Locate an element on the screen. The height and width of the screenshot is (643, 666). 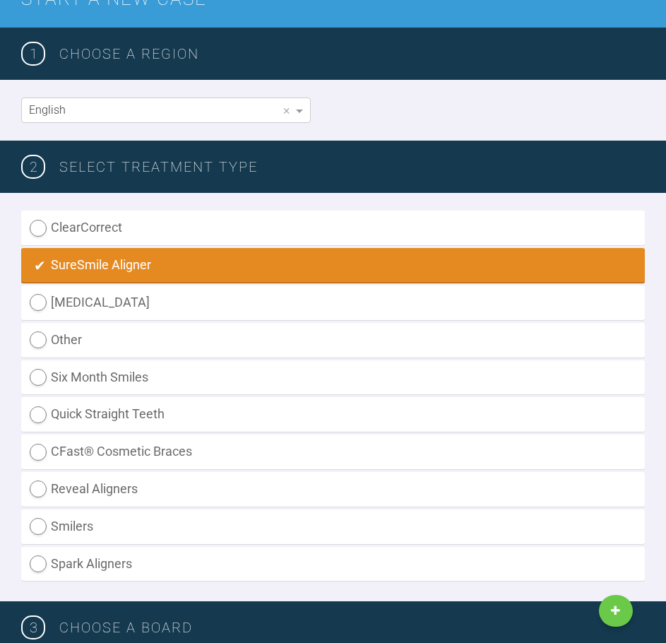
label: Spark Aligners is located at coordinates (333, 564).